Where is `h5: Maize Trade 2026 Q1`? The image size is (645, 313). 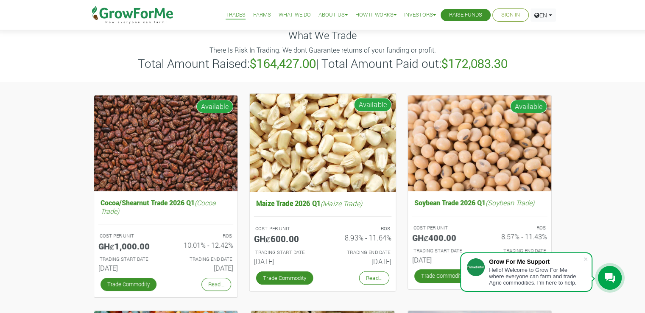 h5: Maize Trade 2026 Q1 is located at coordinates (322, 203).